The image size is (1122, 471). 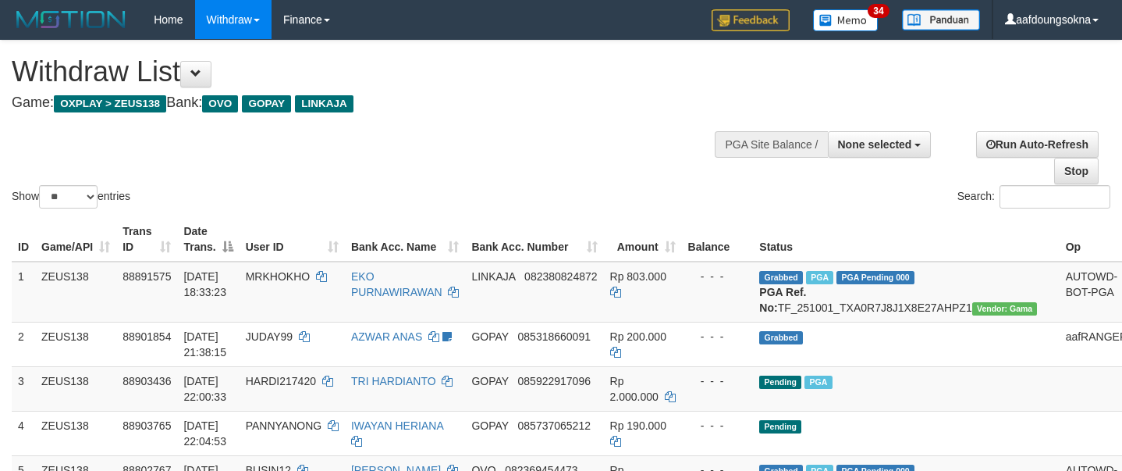 What do you see at coordinates (278, 276) in the screenshot?
I see `span: MRKHOKHO` at bounding box center [278, 276].